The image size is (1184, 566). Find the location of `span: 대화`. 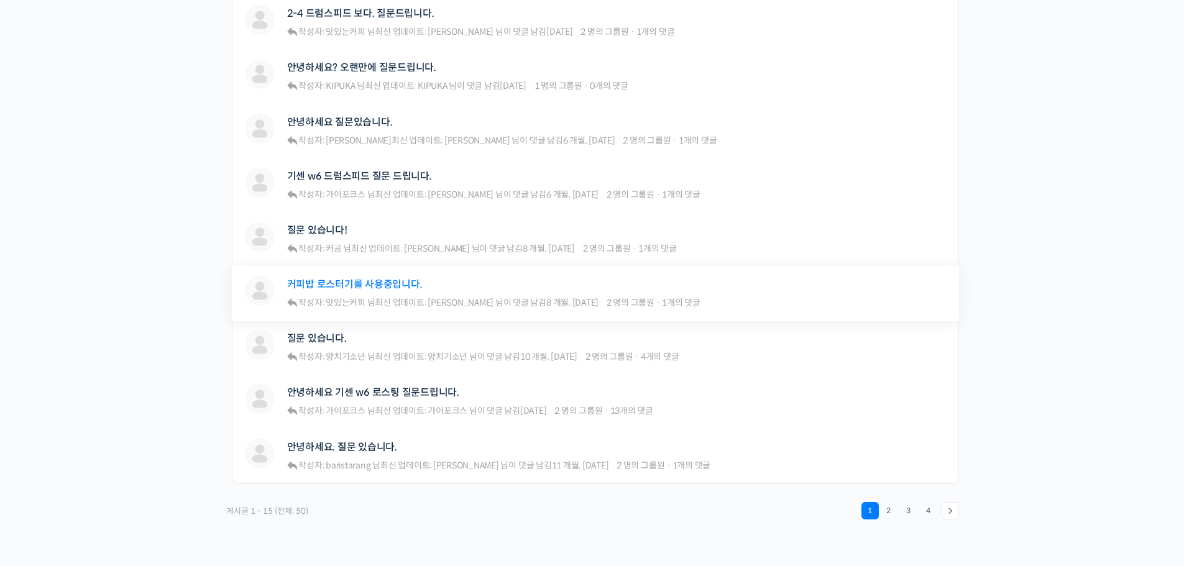

span: 대화 is located at coordinates (121, 418).